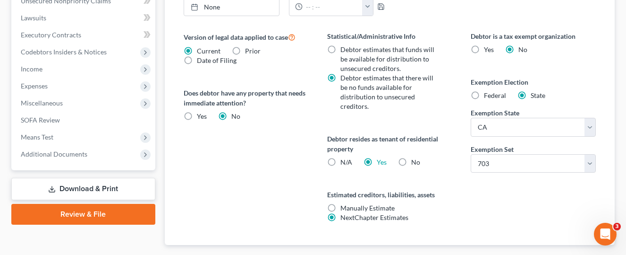  What do you see at coordinates (495, 112) in the screenshot?
I see `label: Exemption State` at bounding box center [495, 112].